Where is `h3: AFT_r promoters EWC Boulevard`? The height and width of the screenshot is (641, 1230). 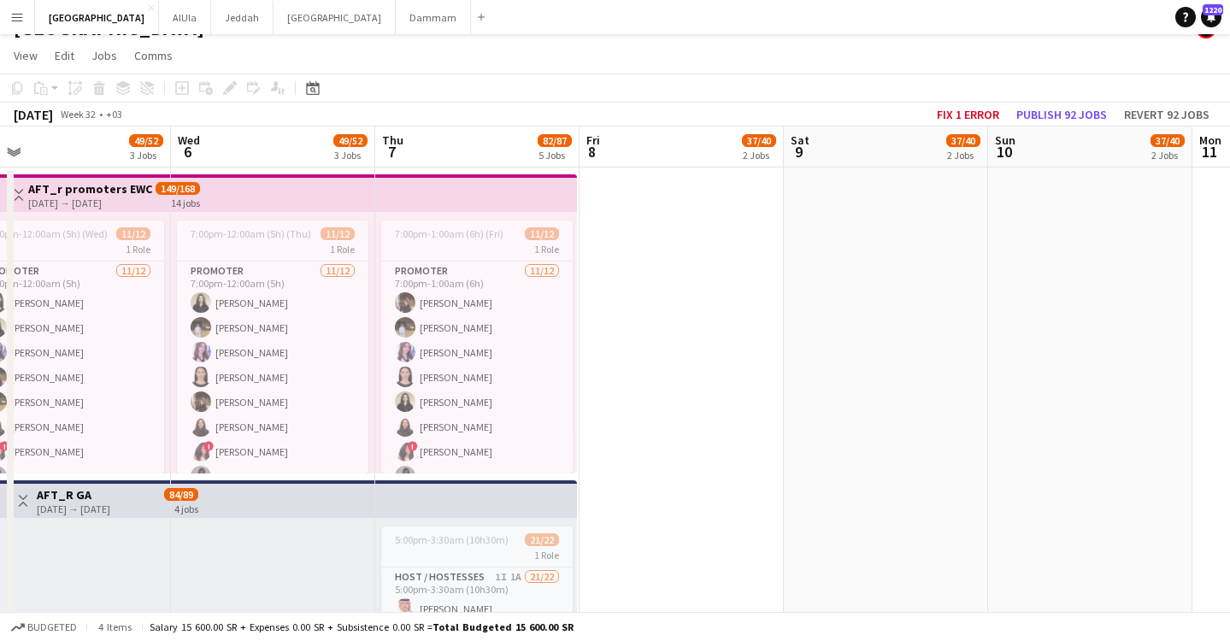 h3: AFT_r promoters EWC Boulevard is located at coordinates (91, 189).